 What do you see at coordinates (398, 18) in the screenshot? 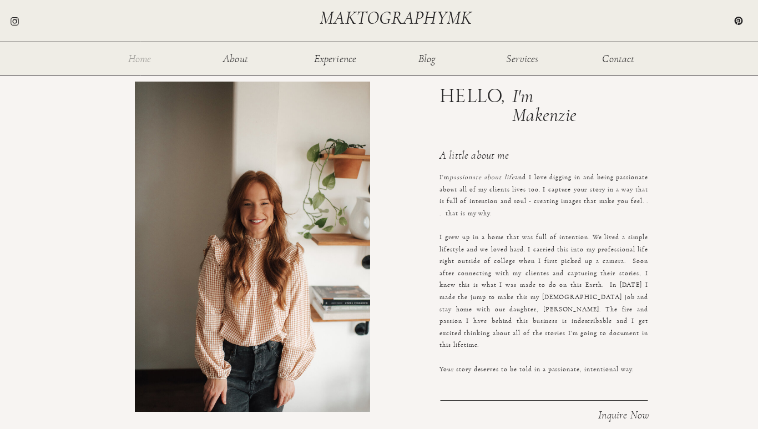
I see `h2: maktographymk` at bounding box center [398, 18].